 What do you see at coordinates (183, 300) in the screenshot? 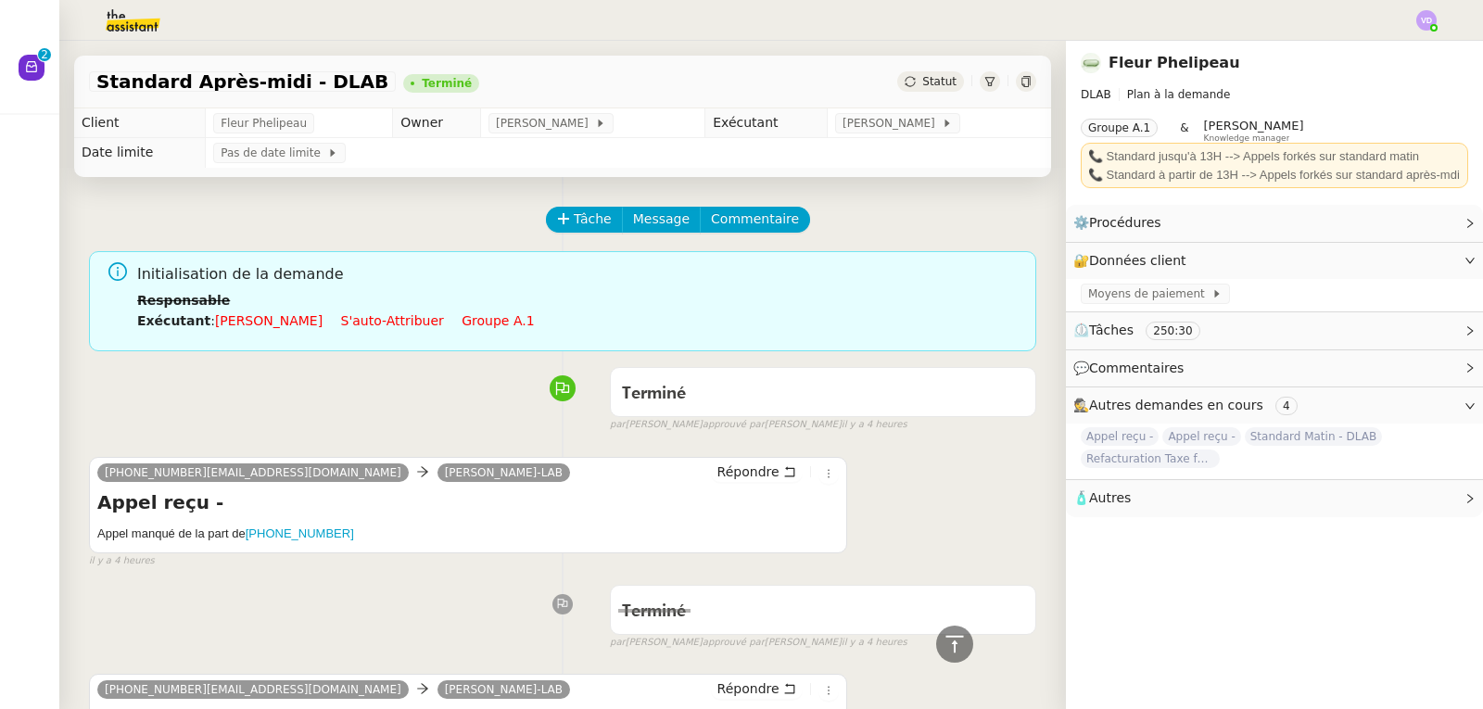
I see `b: Responsable` at bounding box center [183, 300].